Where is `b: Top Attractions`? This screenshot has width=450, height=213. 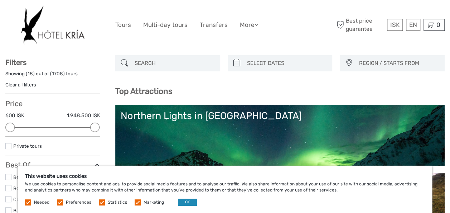 b: Top Attractions is located at coordinates (144, 91).